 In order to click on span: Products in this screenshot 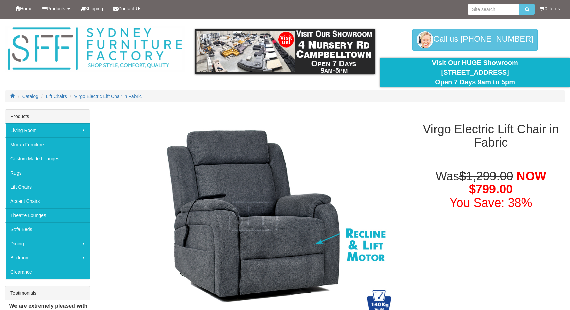, I will do `click(56, 9)`.